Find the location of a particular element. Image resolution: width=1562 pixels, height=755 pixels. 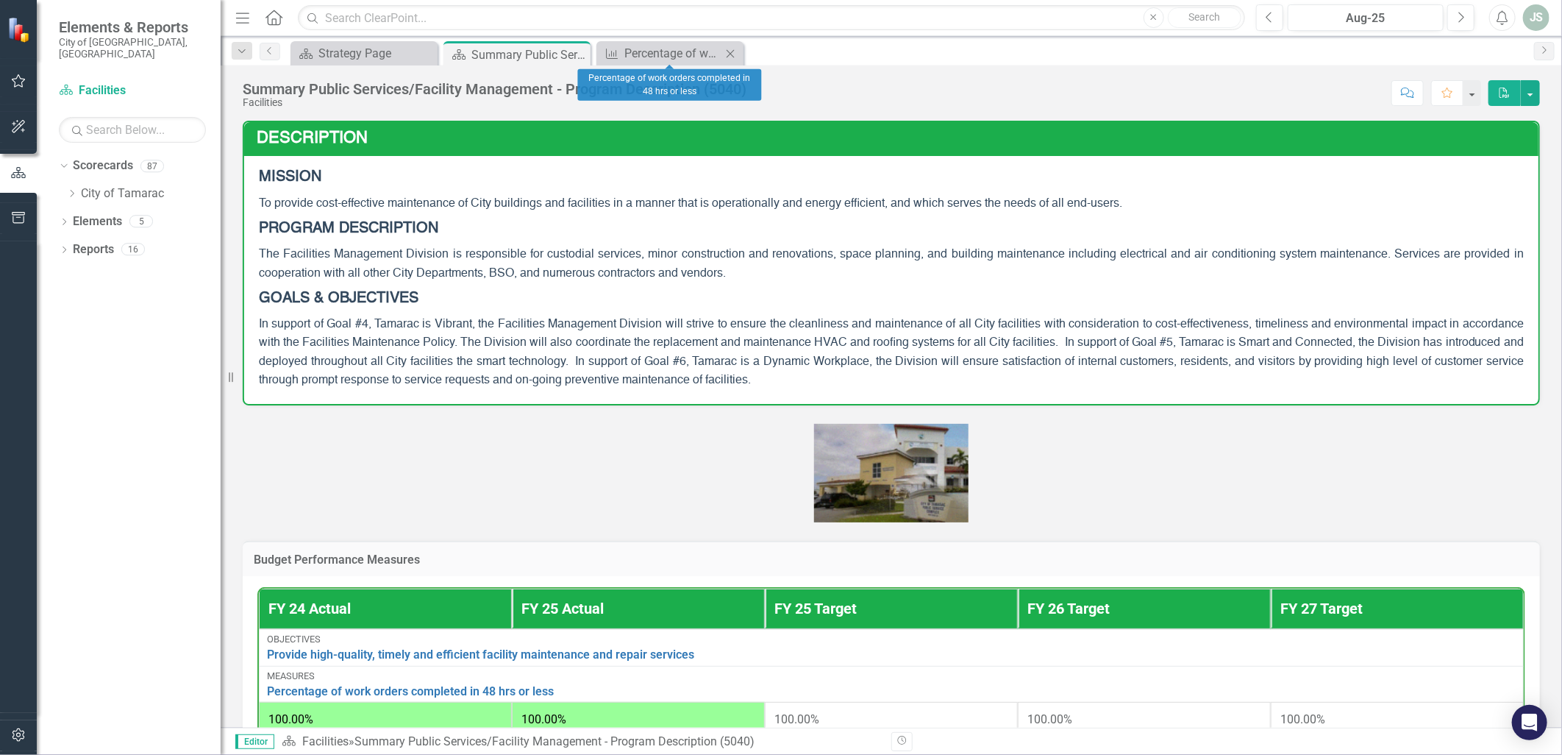

span: Search is located at coordinates (1204, 17).